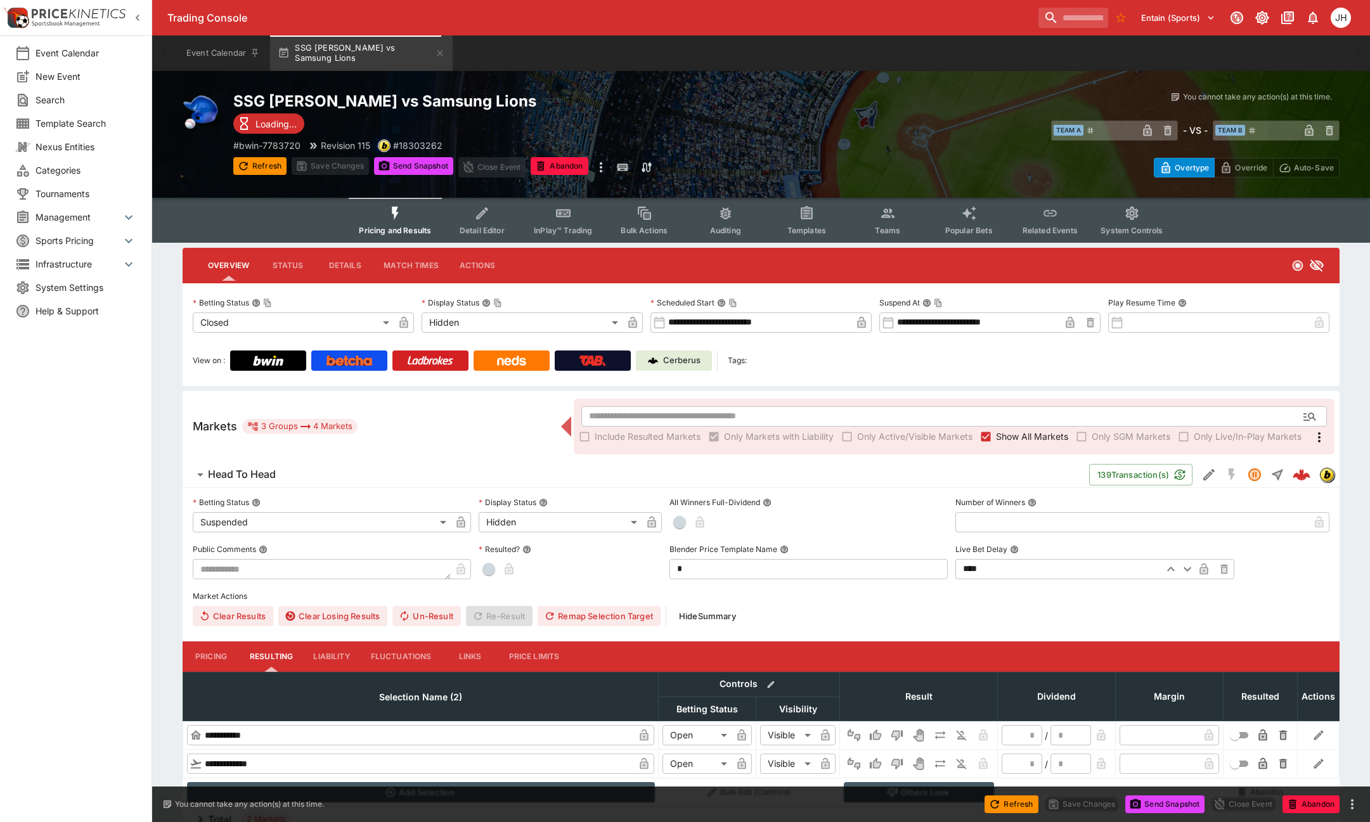 This screenshot has height=822, width=1370. What do you see at coordinates (1341, 18) in the screenshot?
I see `div: Jordan Hughes` at bounding box center [1341, 18].